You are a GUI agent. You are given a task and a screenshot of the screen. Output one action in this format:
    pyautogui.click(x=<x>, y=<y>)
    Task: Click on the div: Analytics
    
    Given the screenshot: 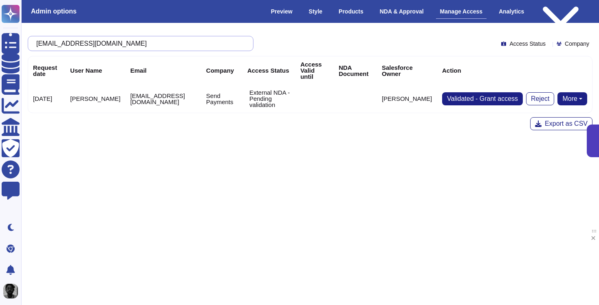 What is the action you would take?
    pyautogui.click(x=512, y=11)
    